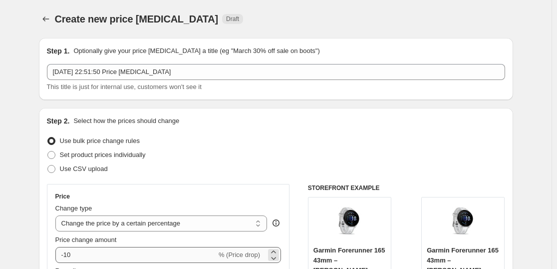 Image resolution: width=557 pixels, height=269 pixels. I want to click on div: help, so click(276, 223).